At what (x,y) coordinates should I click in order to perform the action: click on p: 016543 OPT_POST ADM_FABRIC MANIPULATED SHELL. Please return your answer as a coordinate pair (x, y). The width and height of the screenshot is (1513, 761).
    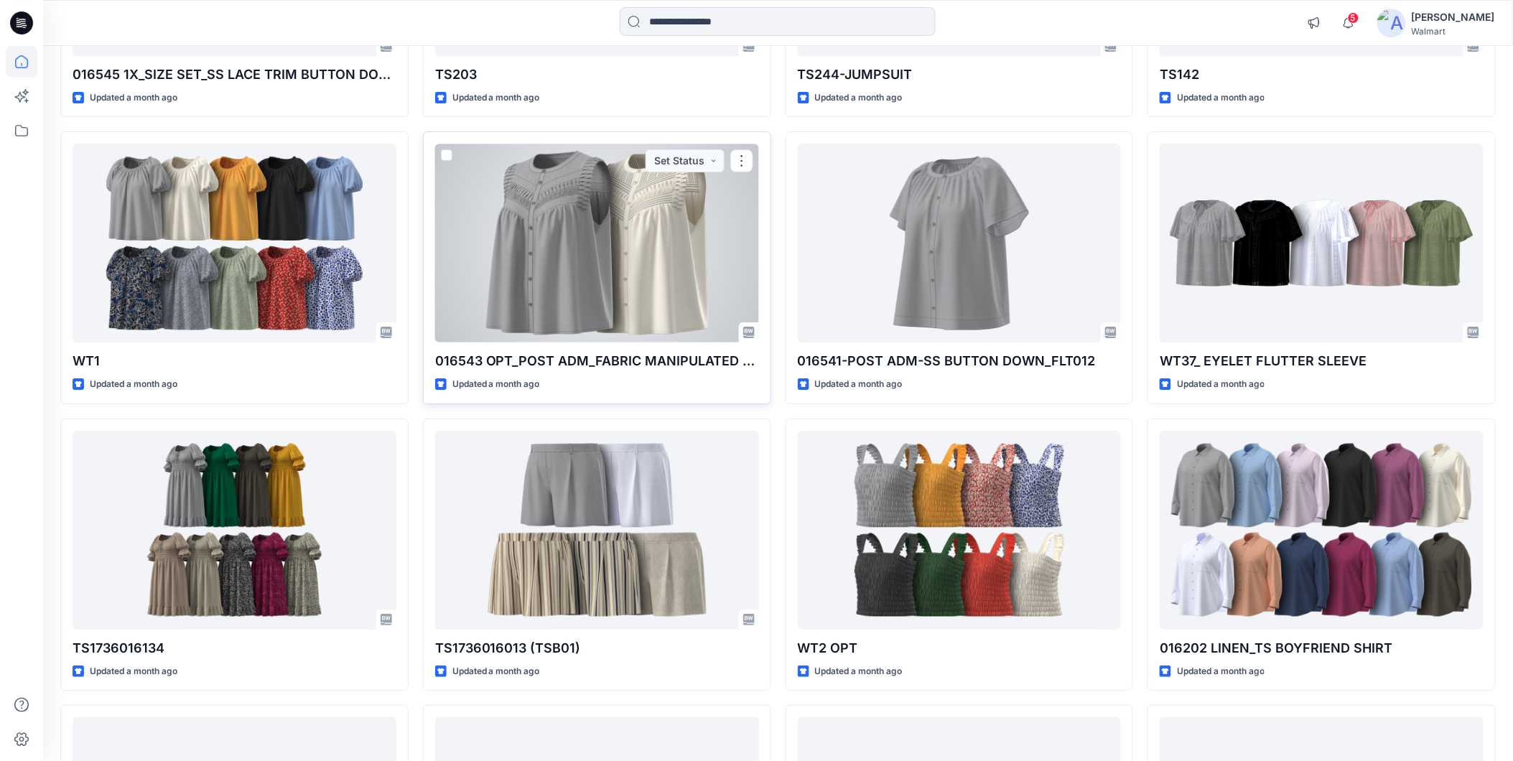
    Looking at the image, I should click on (597, 361).